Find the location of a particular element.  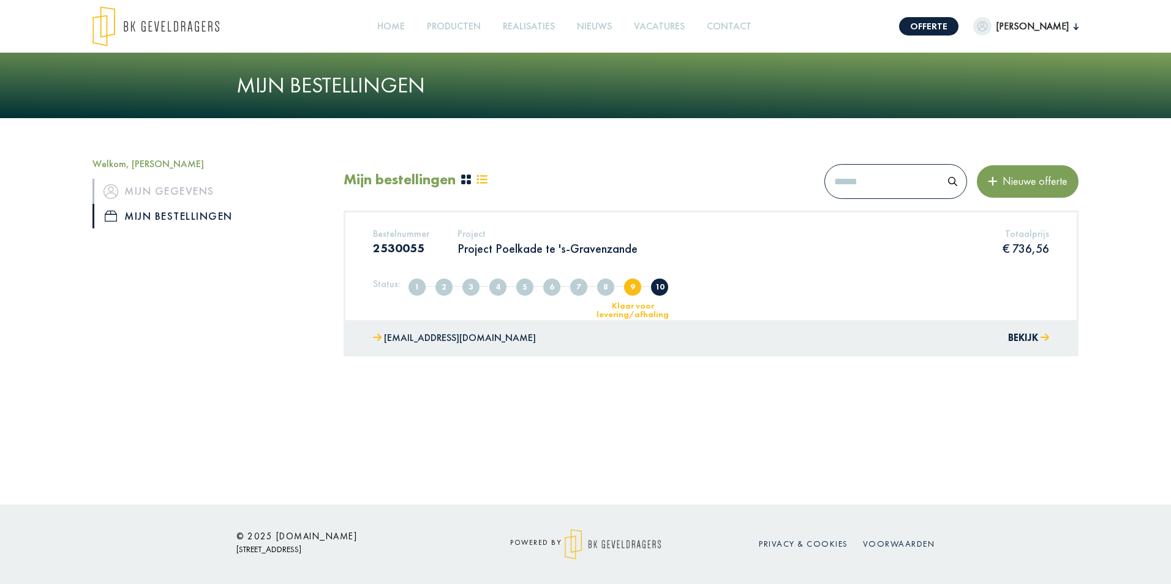

a: Home is located at coordinates (391, 26).